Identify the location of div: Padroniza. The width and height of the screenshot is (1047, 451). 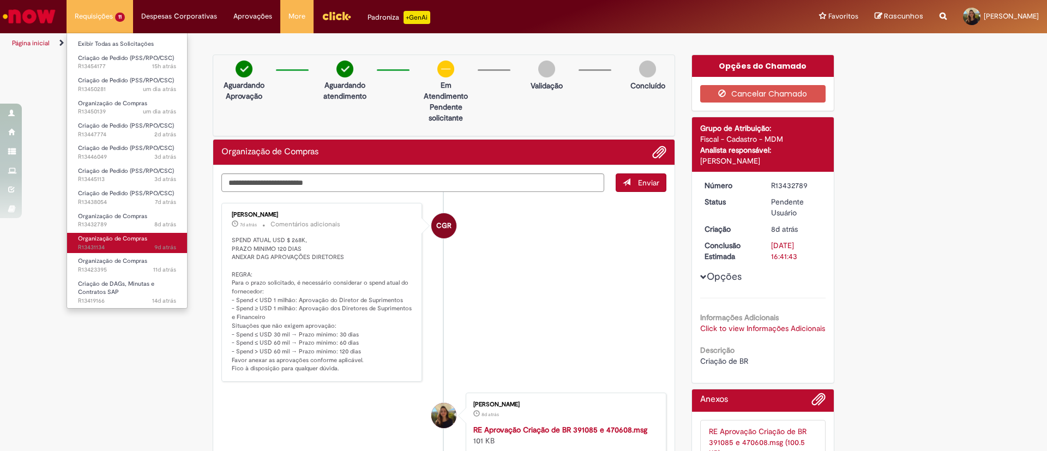
(398, 17).